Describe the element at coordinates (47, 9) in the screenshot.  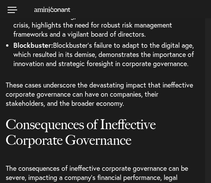
I see `a: Home` at that location.